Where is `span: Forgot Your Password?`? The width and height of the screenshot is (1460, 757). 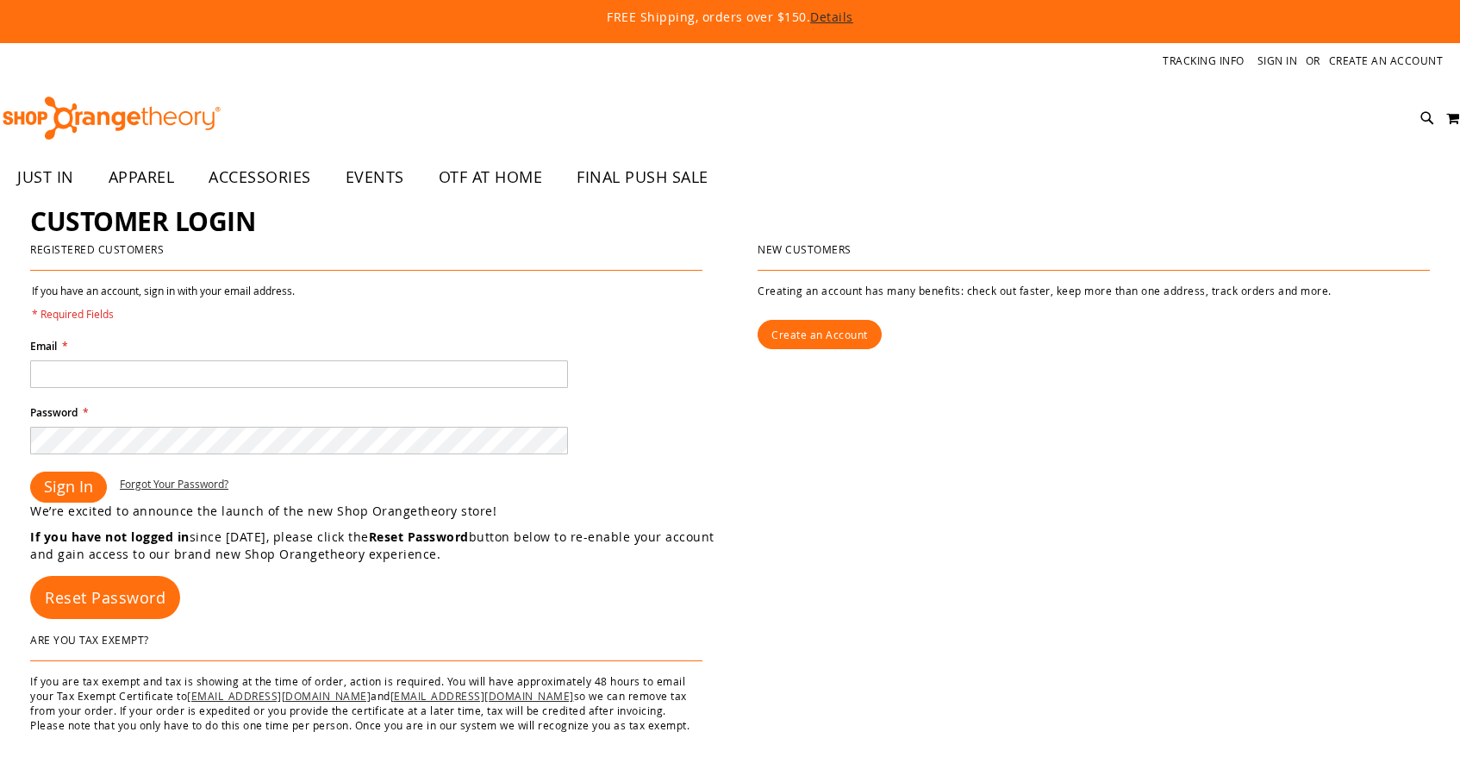
span: Forgot Your Password? is located at coordinates (174, 484).